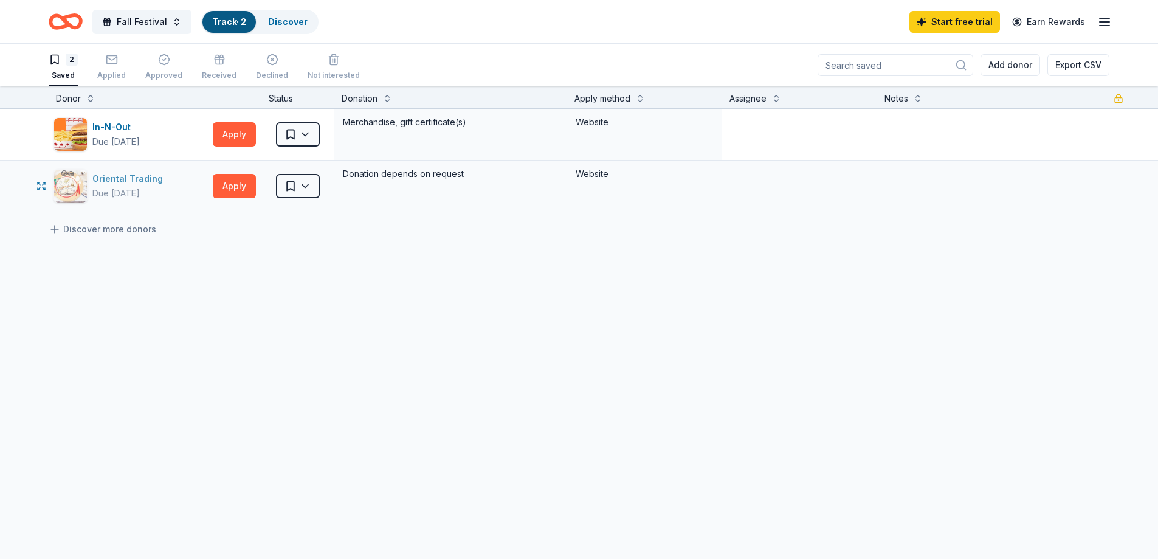  Describe the element at coordinates (164, 75) in the screenshot. I see `div: Approved` at that location.